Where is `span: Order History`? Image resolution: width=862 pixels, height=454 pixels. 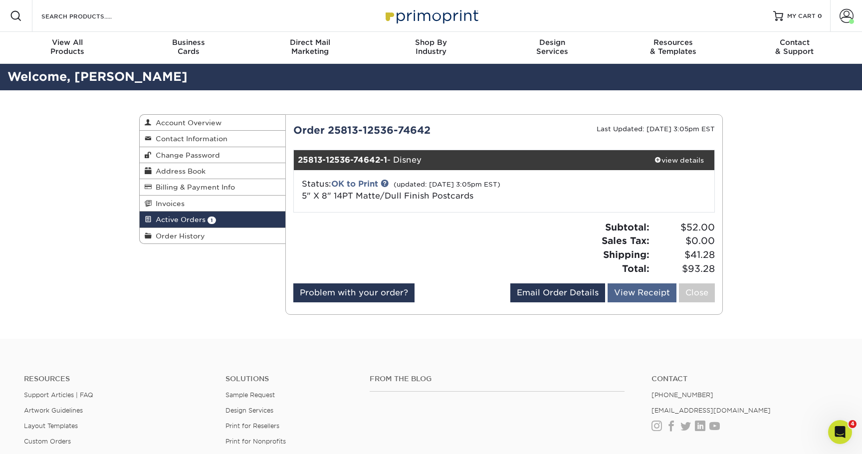 span: Order History is located at coordinates (178, 236).